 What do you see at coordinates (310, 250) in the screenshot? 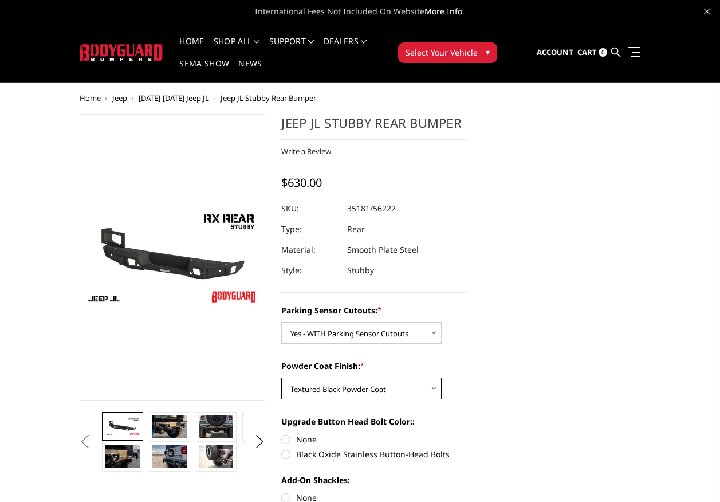
I see `dt: Material:` at bounding box center [310, 250].